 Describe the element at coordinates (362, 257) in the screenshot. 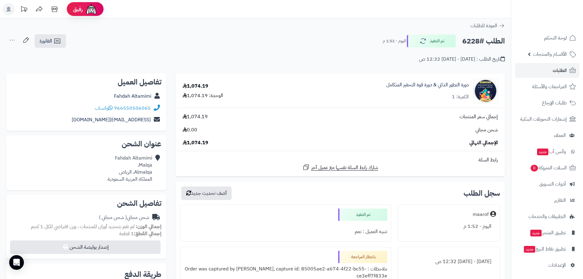

I see `div: بانتظار المراجعة` at that location.